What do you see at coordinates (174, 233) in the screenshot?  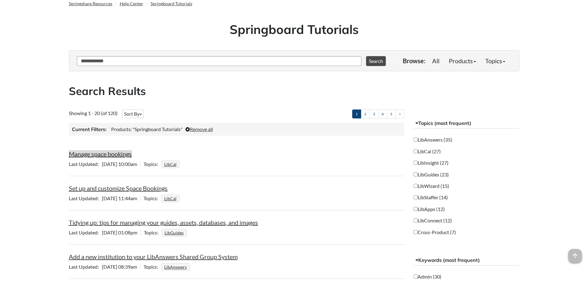 I see `a: LibGuides` at bounding box center [174, 233].